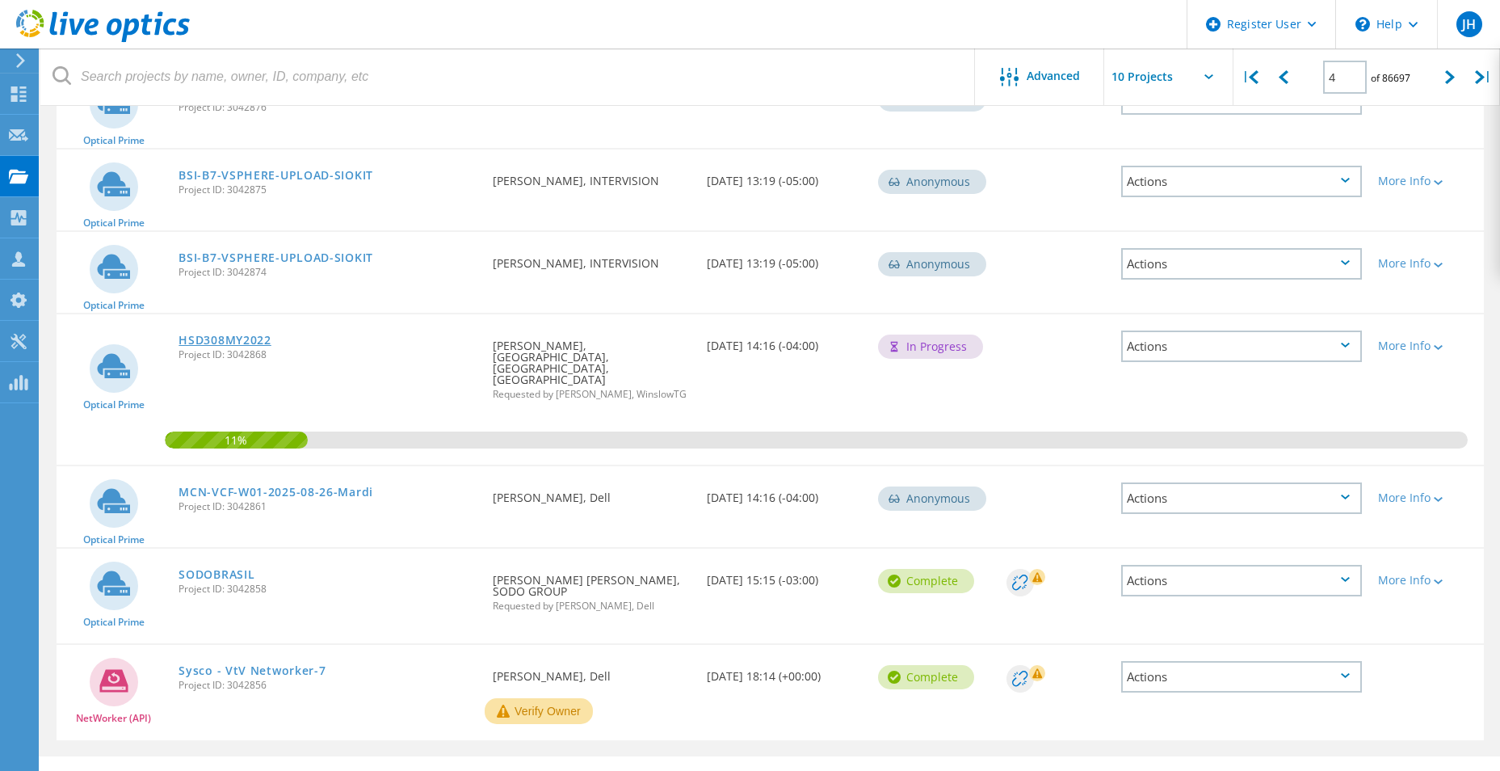 This screenshot has width=1500, height=771. What do you see at coordinates (1390, 78) in the screenshot?
I see `span: of 86697` at bounding box center [1390, 78].